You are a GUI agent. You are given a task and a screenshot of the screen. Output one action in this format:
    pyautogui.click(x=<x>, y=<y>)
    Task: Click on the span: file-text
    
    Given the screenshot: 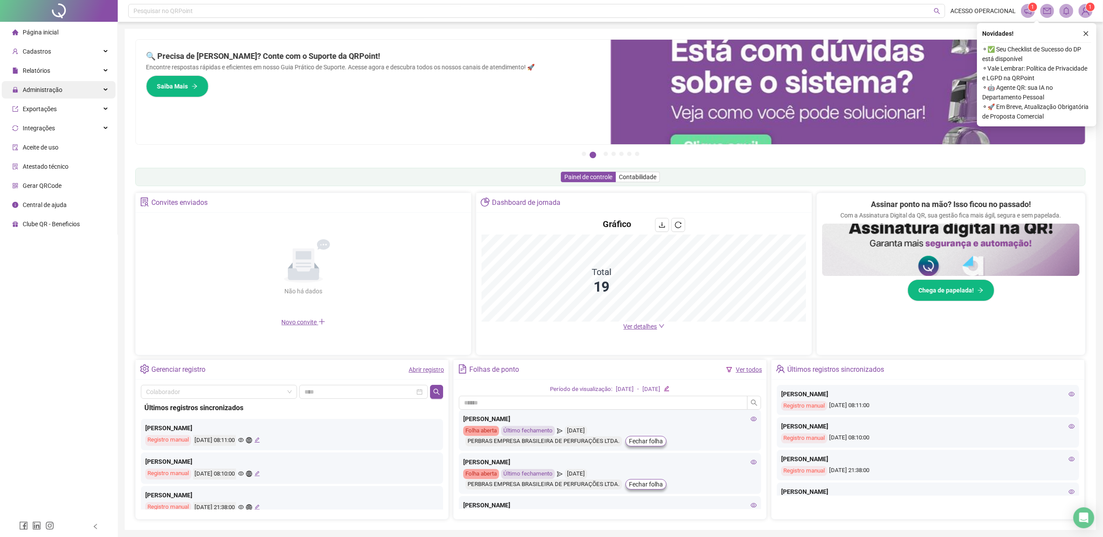 What is the action you would take?
    pyautogui.click(x=462, y=369)
    